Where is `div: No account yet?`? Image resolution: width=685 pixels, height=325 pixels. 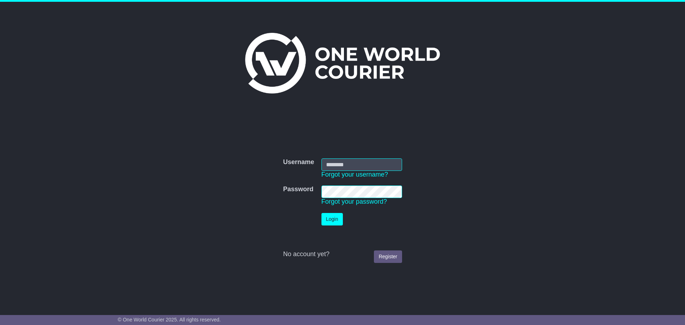
div: No account yet? is located at coordinates (342, 254).